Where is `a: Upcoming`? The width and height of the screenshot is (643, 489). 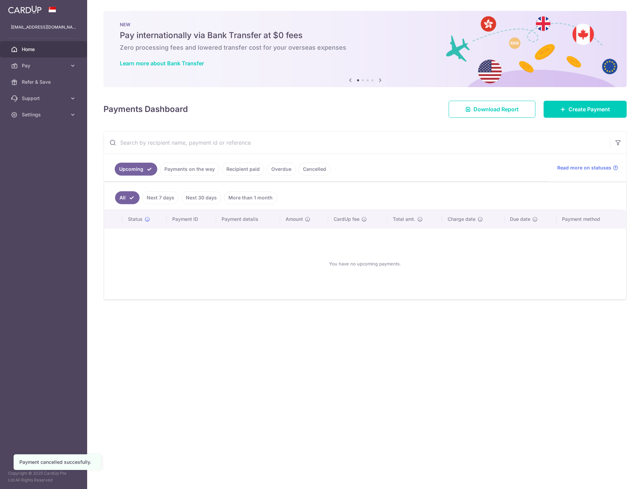 a: Upcoming is located at coordinates (136, 169).